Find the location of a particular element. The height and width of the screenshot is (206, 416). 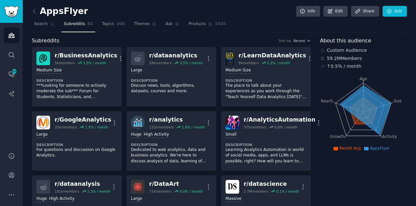

div: 8k members is located at coordinates (249, 63).